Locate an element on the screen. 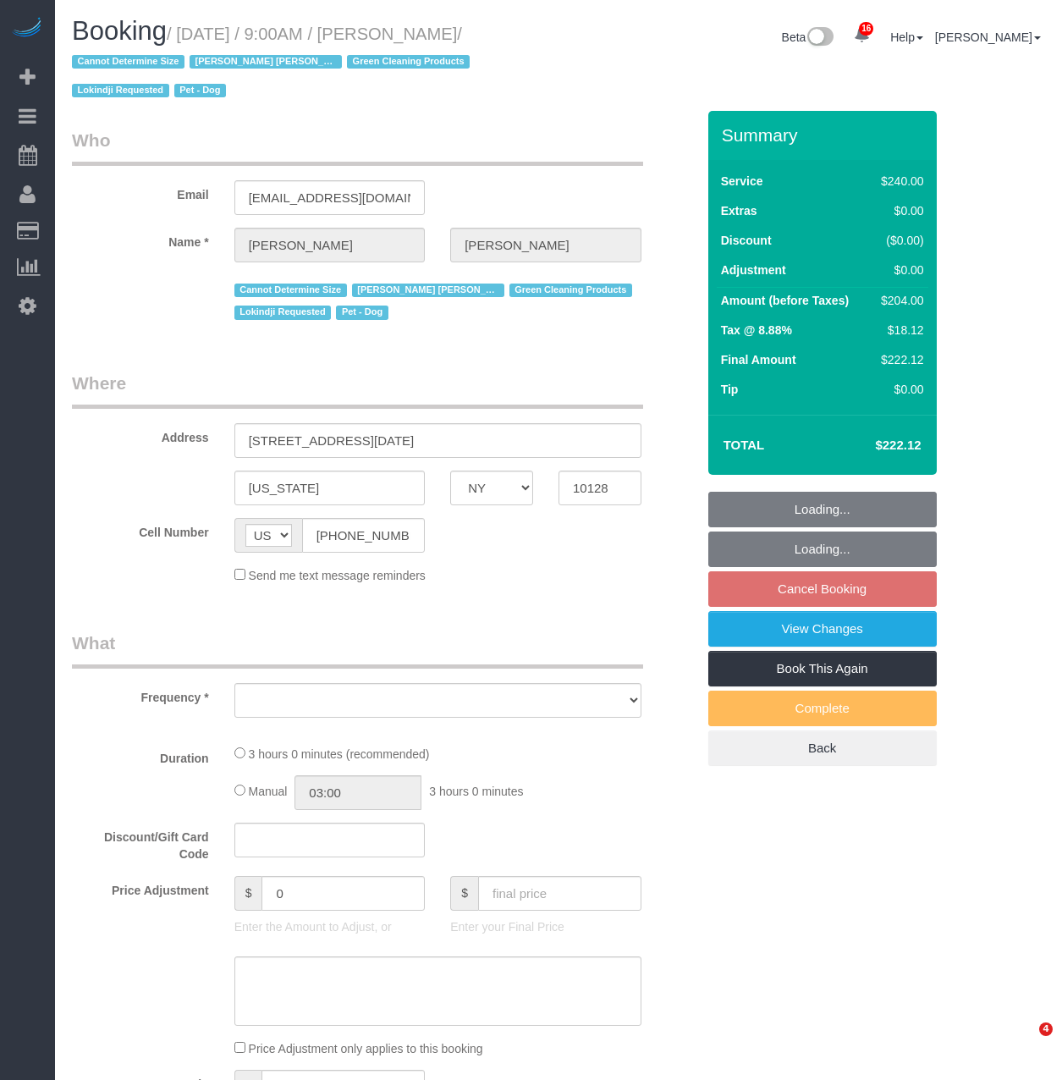  div: $222.12 is located at coordinates (899, 360).